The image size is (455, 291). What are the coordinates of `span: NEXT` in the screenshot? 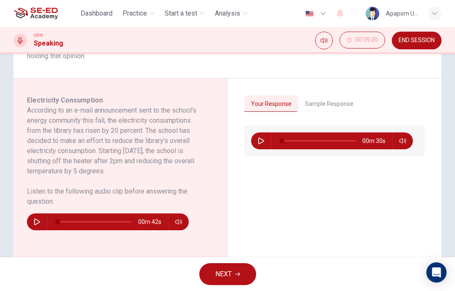 It's located at (224, 274).